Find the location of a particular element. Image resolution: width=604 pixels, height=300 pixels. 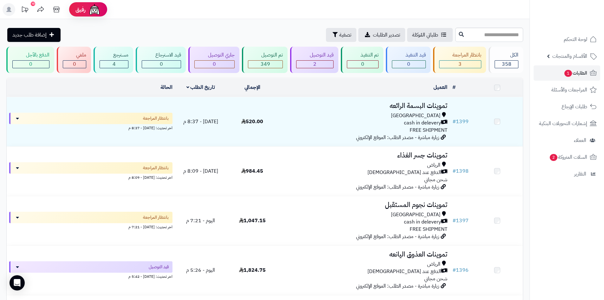

span: شحن مجاني is located at coordinates (436, 179).